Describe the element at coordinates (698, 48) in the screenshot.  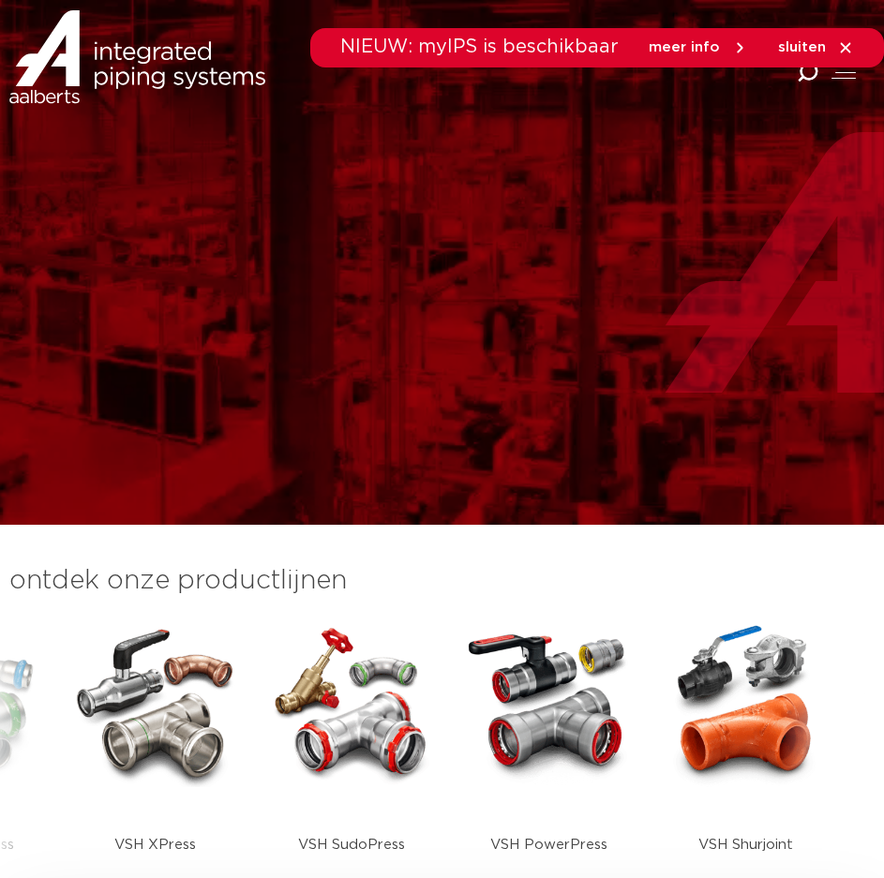
I see `a: meer info` at that location.